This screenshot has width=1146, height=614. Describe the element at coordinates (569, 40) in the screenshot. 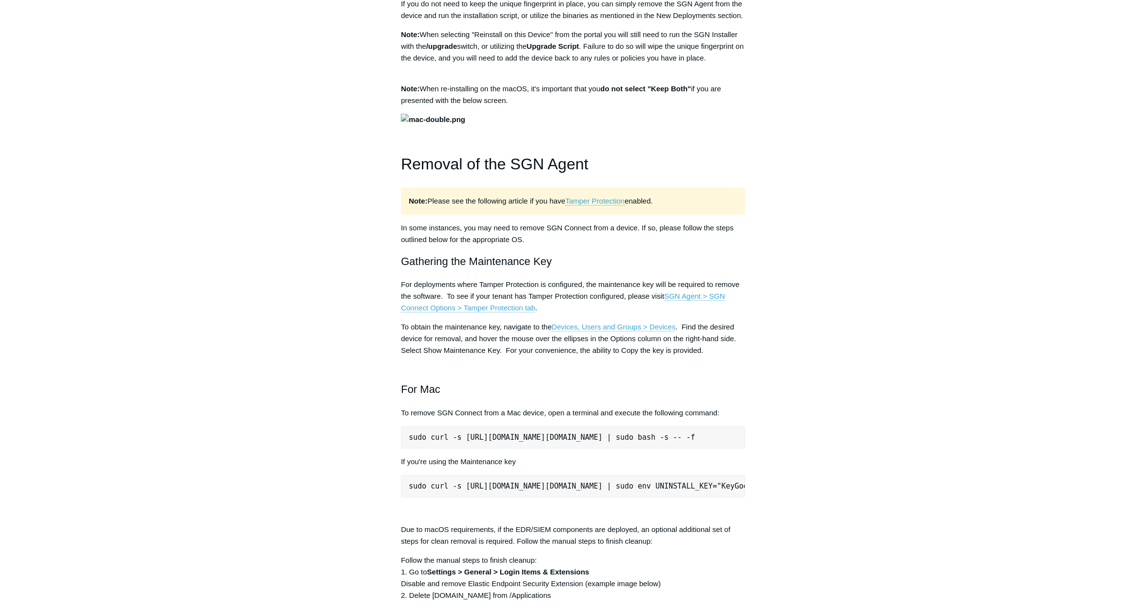

I see `span: When selecting "Reinstall on this Device" from the portal you will still need to run the SGN Inst...` at that location.